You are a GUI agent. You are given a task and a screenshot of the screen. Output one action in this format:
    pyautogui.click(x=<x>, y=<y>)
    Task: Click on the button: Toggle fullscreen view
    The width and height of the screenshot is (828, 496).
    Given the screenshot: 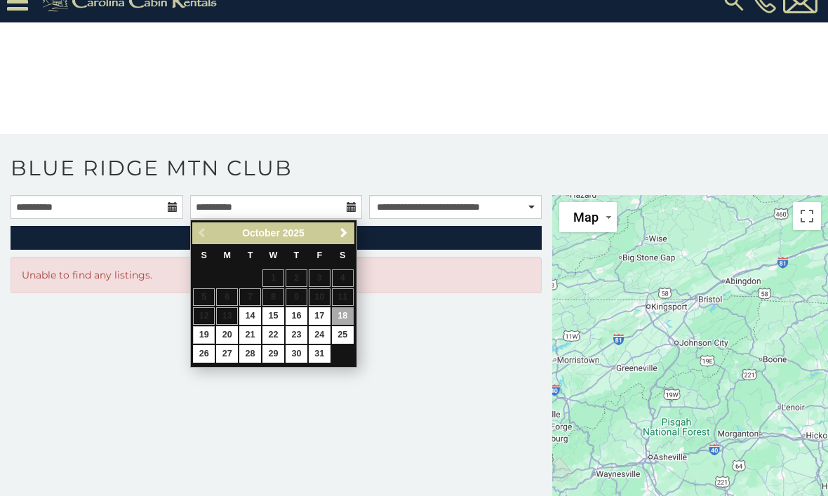 What is the action you would take?
    pyautogui.click(x=807, y=216)
    